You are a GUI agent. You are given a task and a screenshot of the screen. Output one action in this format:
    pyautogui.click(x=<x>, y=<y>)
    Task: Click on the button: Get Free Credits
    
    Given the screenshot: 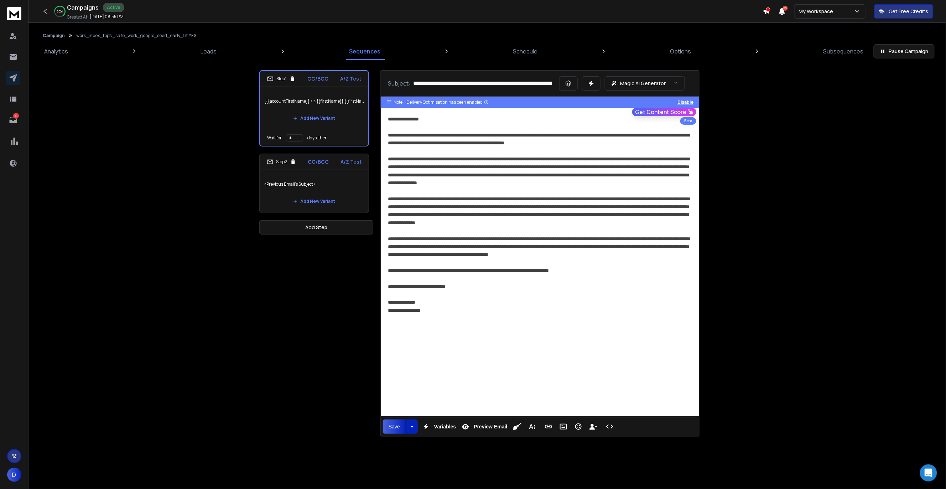 What is the action you would take?
    pyautogui.click(x=904, y=11)
    